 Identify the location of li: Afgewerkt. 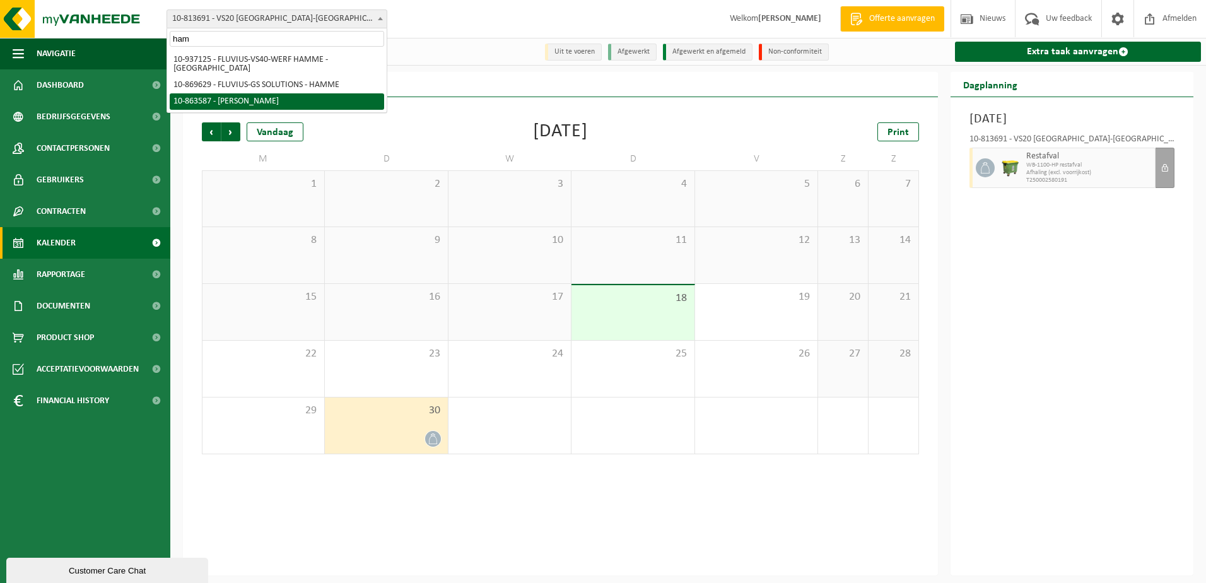
(632, 52).